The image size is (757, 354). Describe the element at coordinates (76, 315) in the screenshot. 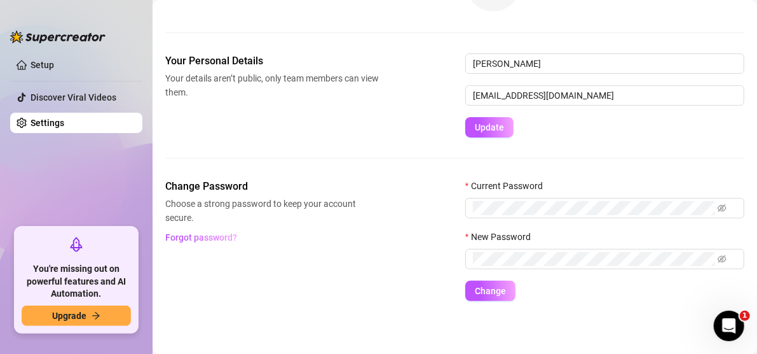

I see `button: Upgradearrow-right` at that location.